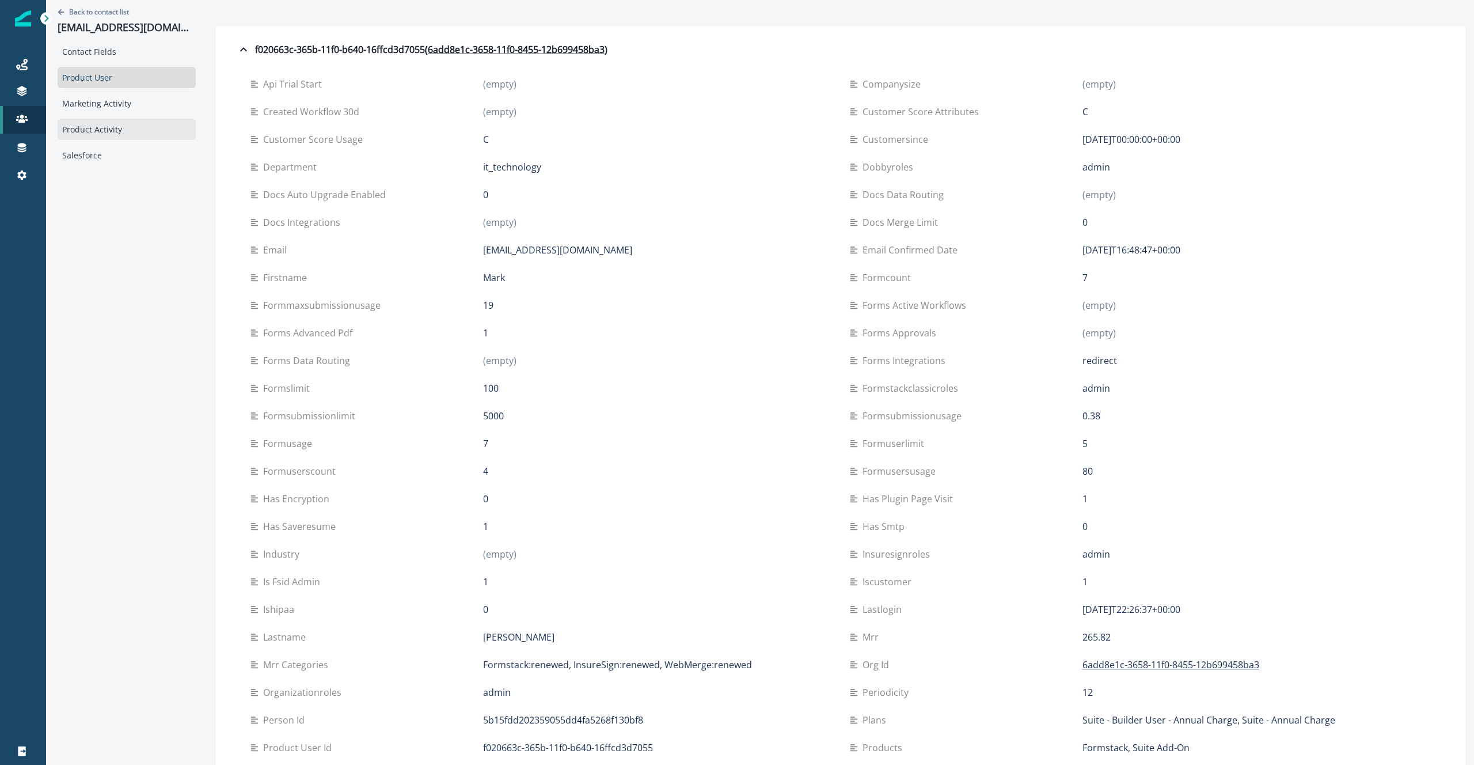 The image size is (1474, 765). What do you see at coordinates (295, 84) in the screenshot?
I see `p: Api trial start` at bounding box center [295, 84].